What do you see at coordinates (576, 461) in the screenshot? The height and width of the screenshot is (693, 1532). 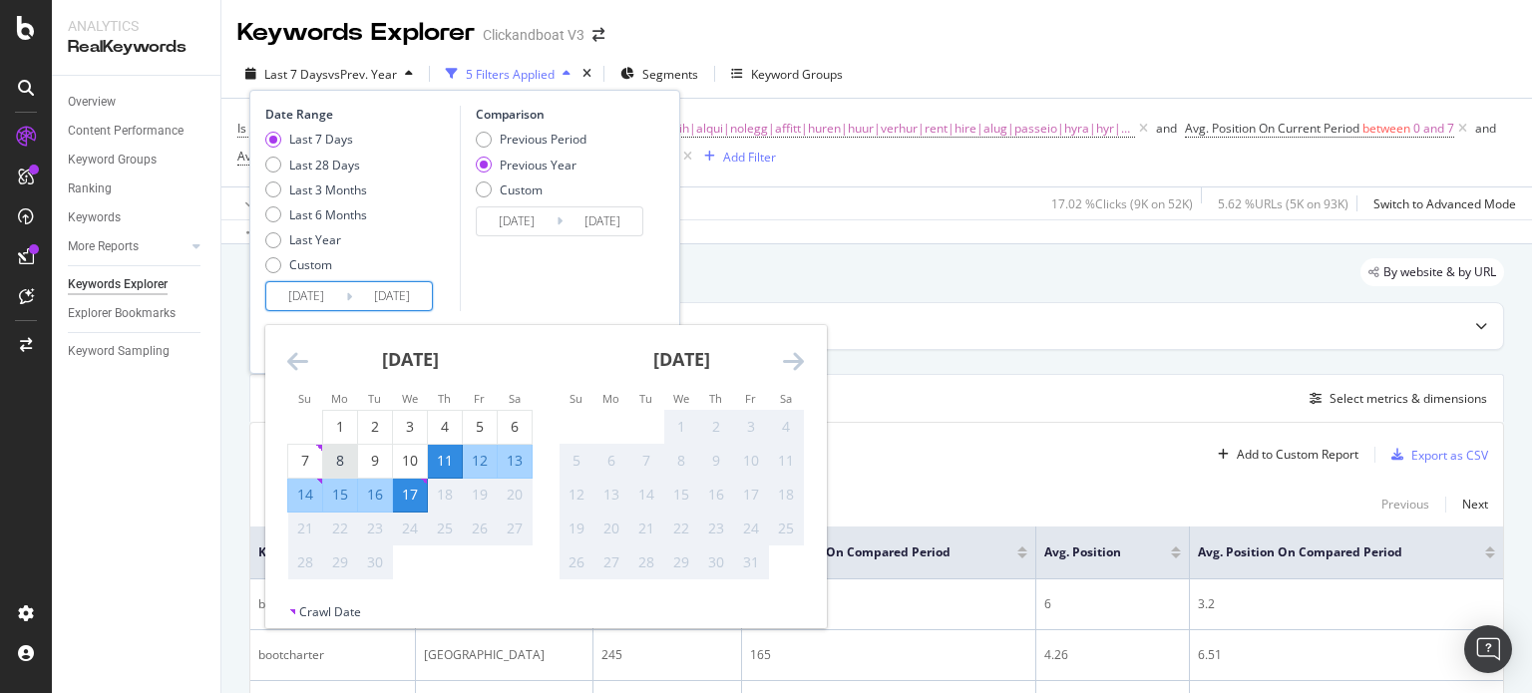 I see `td: Not available. Sunday, October 5, 2025` at bounding box center [576, 461].